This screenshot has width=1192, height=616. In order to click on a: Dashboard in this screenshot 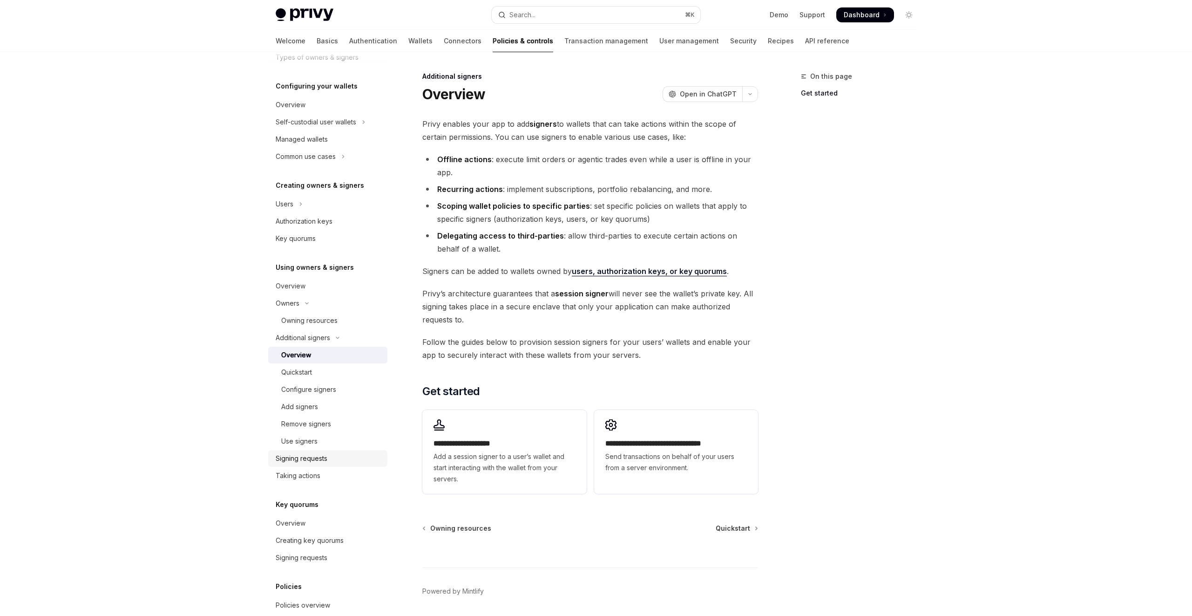, I will do `click(865, 15)`.